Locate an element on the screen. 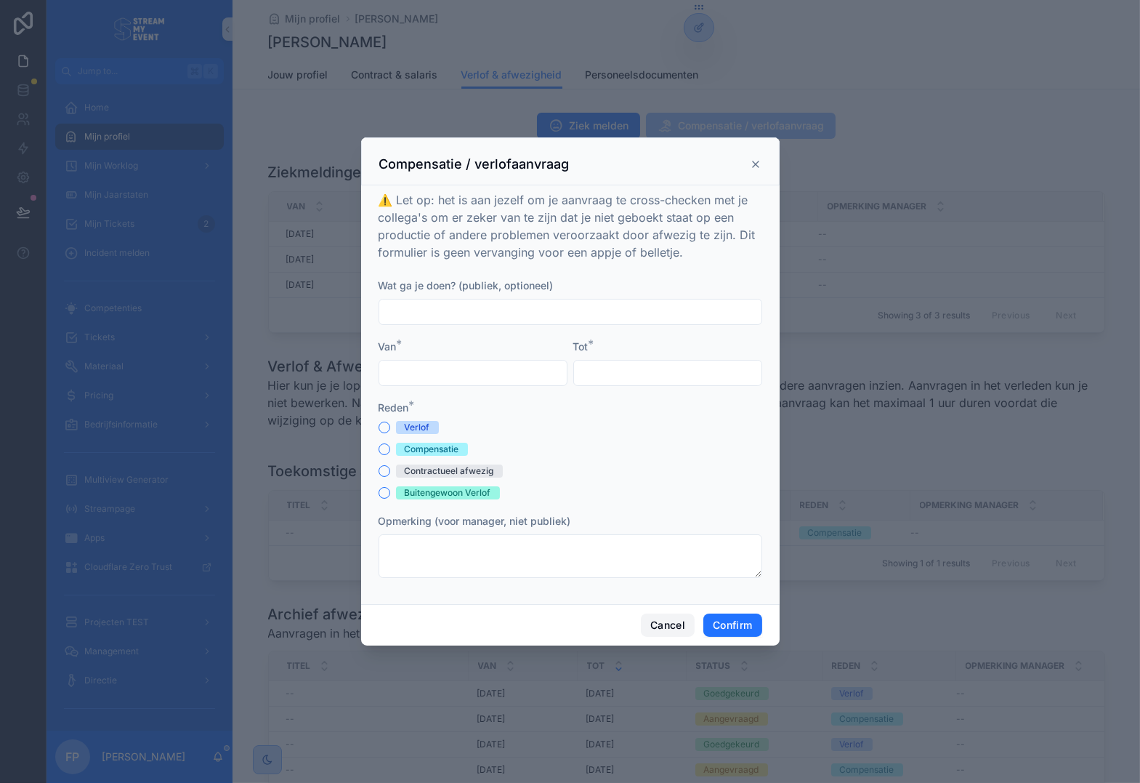 The height and width of the screenshot is (783, 1140). div: Contractueel afwezig is located at coordinates (449, 471).